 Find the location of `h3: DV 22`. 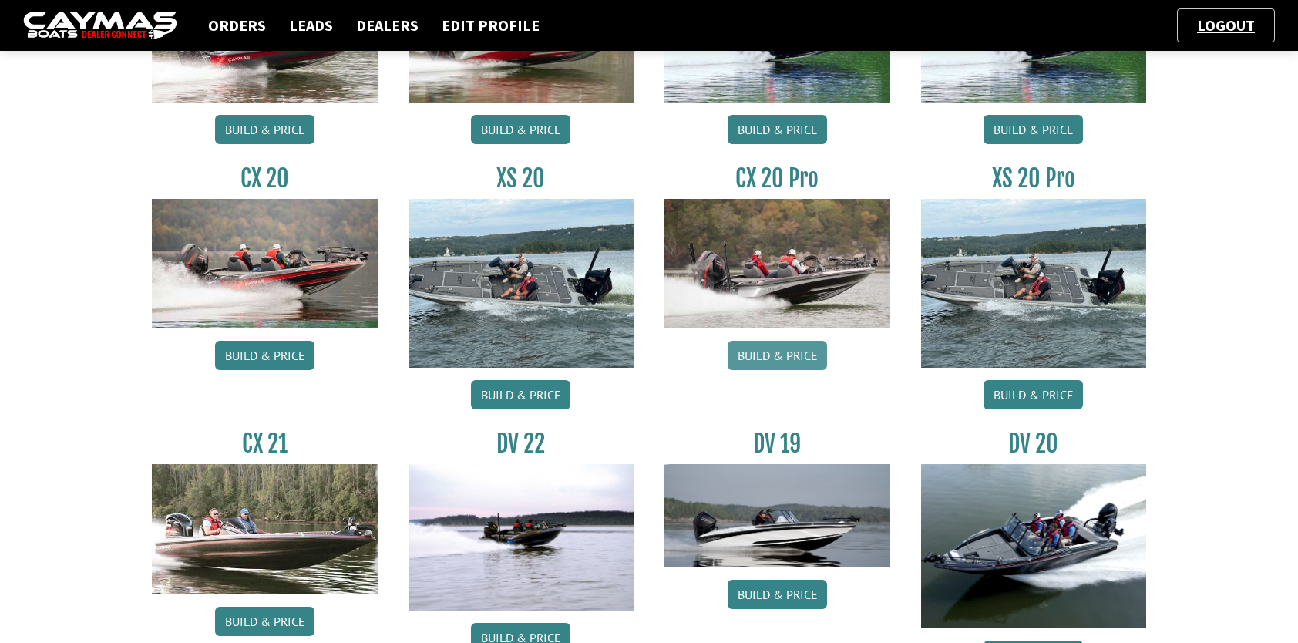

h3: DV 22 is located at coordinates (521, 443).